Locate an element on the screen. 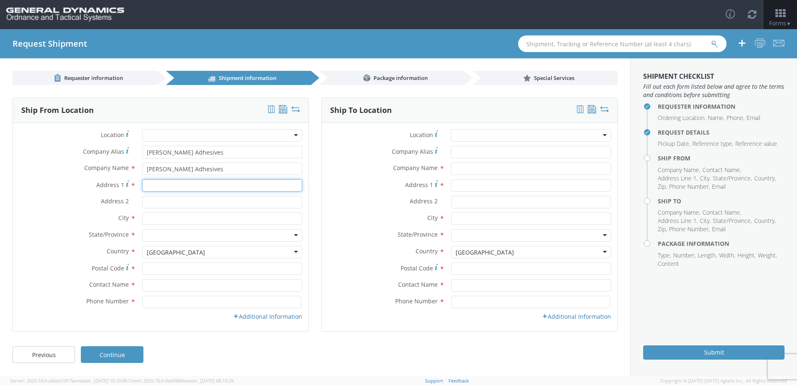  img: gd-ots-0c3321f2eb4c994f95cb.png is located at coordinates (65, 15).